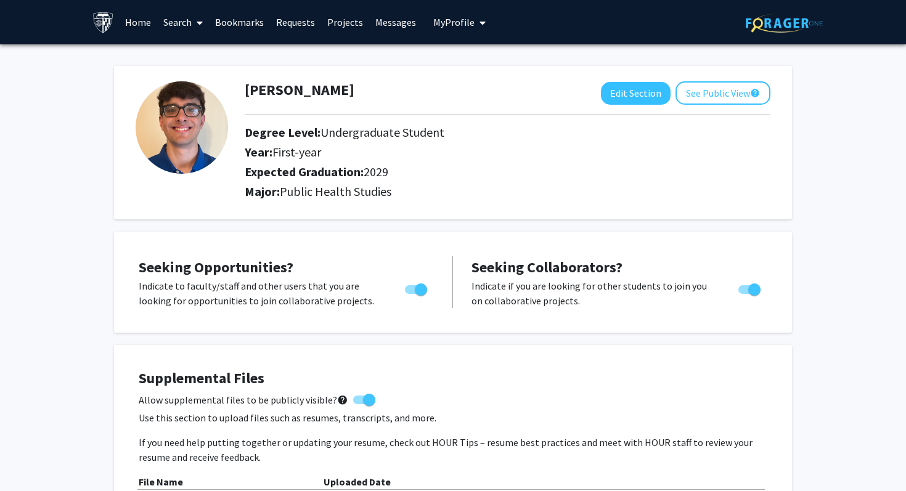  What do you see at coordinates (216, 267) in the screenshot?
I see `span: Seeking Opportunities?` at bounding box center [216, 267].